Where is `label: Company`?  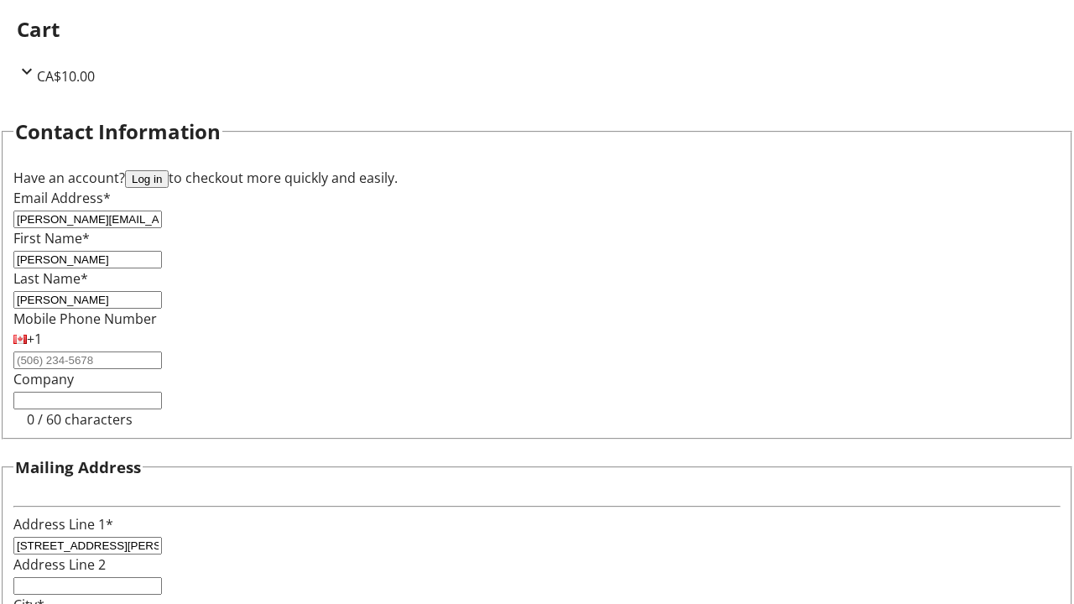 label: Company is located at coordinates (44, 379).